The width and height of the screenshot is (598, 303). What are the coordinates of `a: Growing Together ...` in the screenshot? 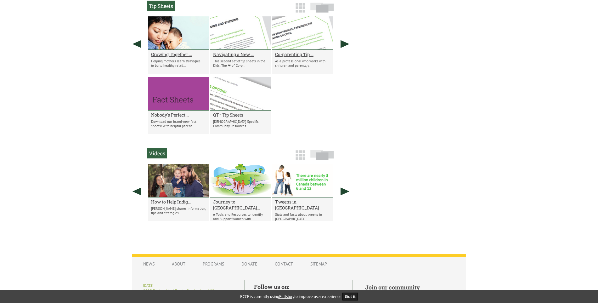 It's located at (178, 54).